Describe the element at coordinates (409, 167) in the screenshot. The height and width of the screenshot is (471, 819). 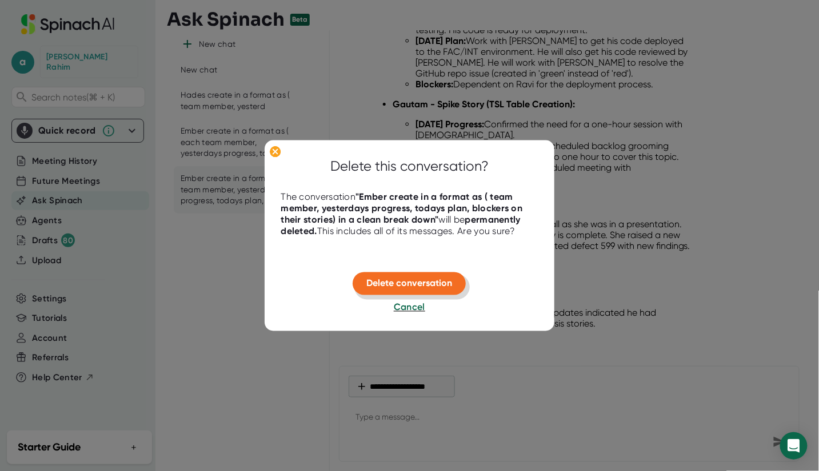
I see `div: Delete this conversation?` at that location.